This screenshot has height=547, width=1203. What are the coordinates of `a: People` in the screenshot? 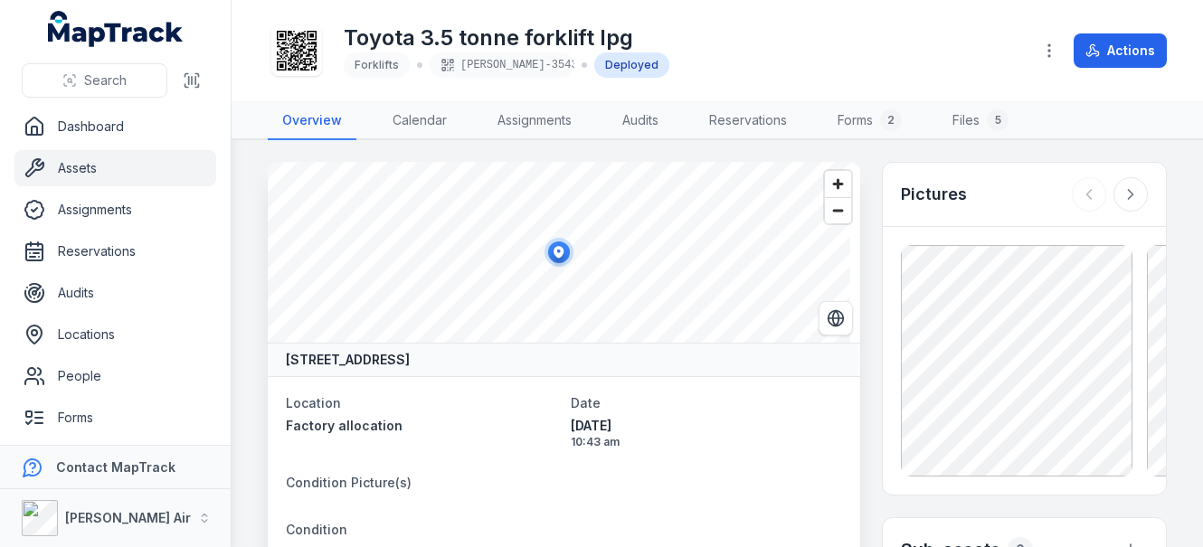 It's located at (115, 376).